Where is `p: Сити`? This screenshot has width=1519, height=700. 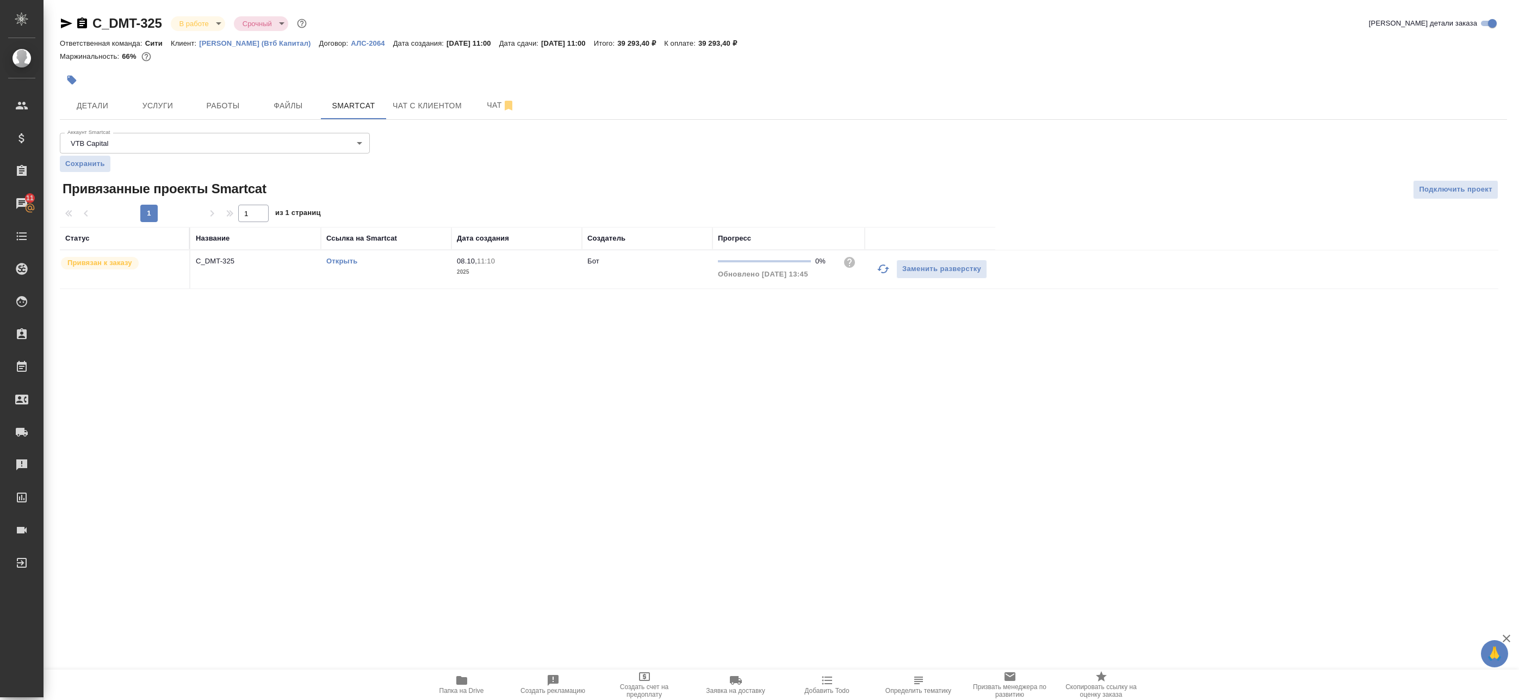 p: Сити is located at coordinates (158, 43).